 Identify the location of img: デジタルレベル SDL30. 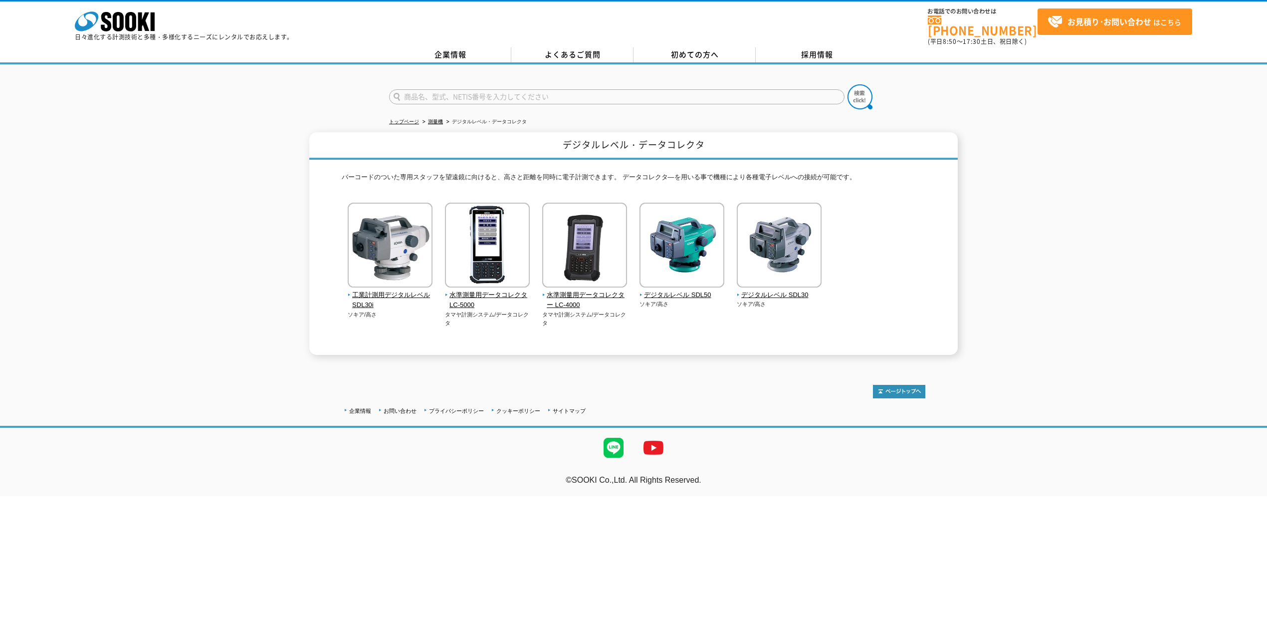
(779, 246).